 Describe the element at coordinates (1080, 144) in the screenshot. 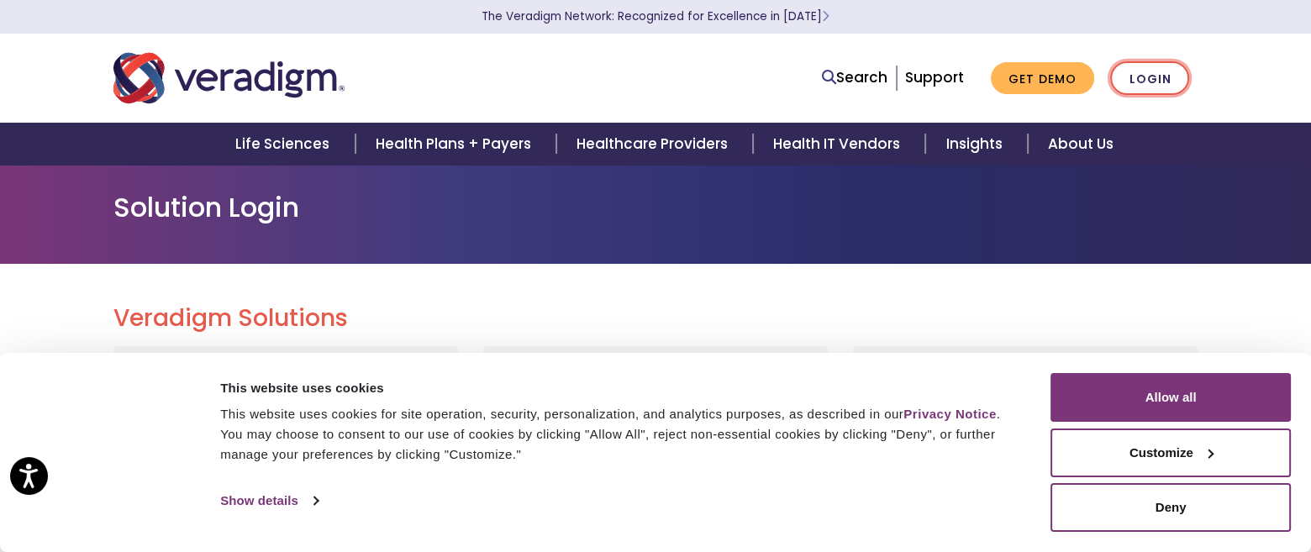

I see `a: About Us` at that location.